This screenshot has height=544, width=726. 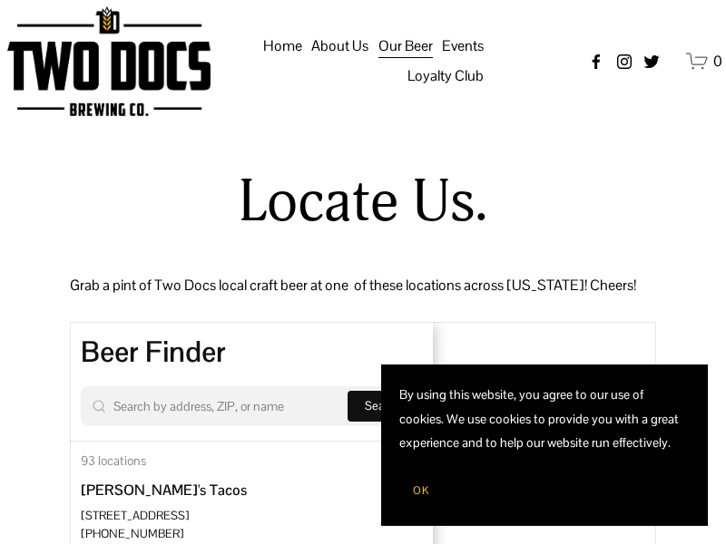 I want to click on a: Home, so click(x=282, y=46).